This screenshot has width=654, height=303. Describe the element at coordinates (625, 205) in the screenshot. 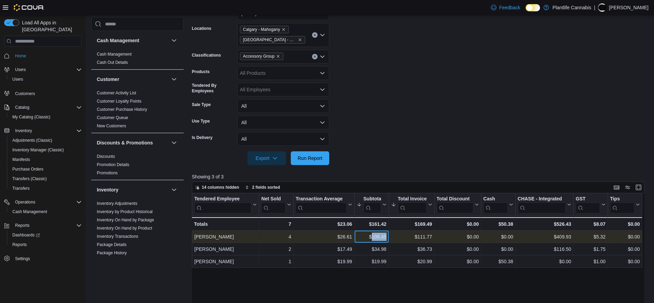

I see `button: Tips` at that location.